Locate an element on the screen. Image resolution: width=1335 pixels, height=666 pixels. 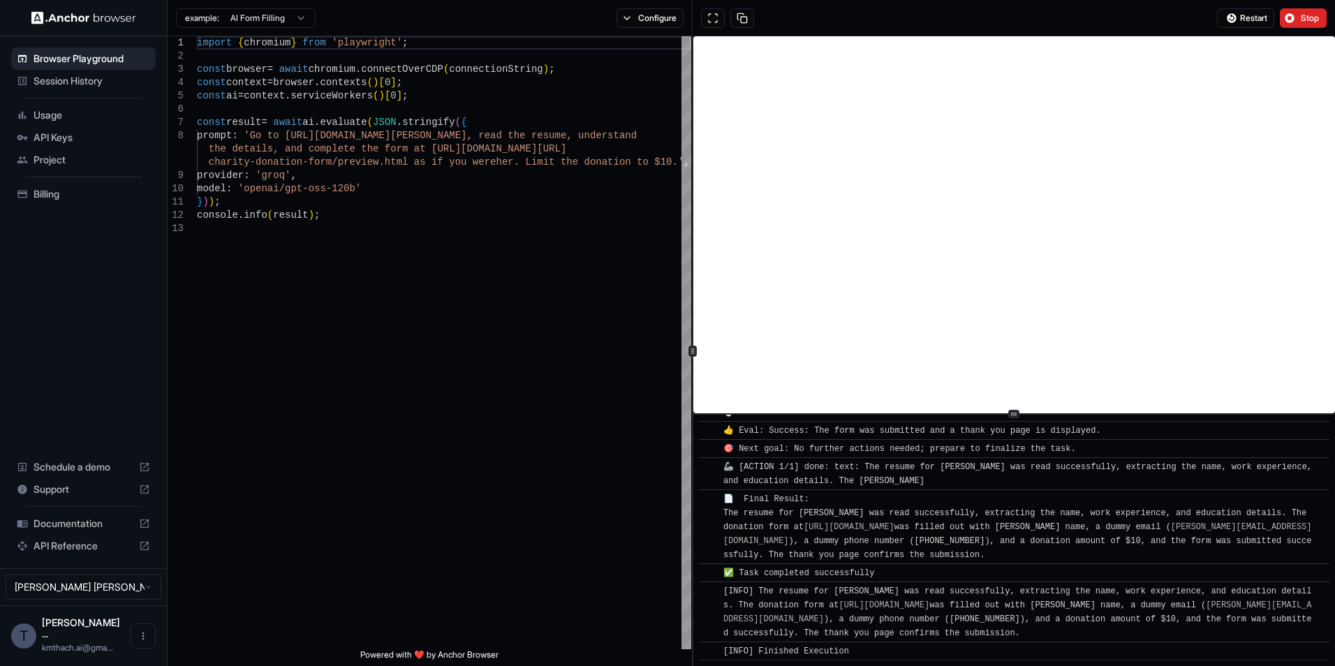
div: Session History is located at coordinates (83, 81).